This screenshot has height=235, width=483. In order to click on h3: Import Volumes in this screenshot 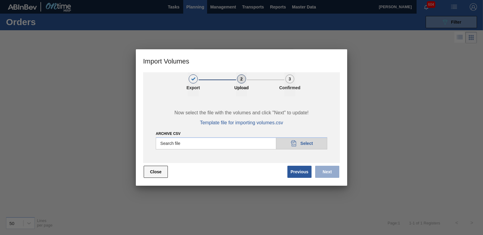, I will do `click(242, 61)`.